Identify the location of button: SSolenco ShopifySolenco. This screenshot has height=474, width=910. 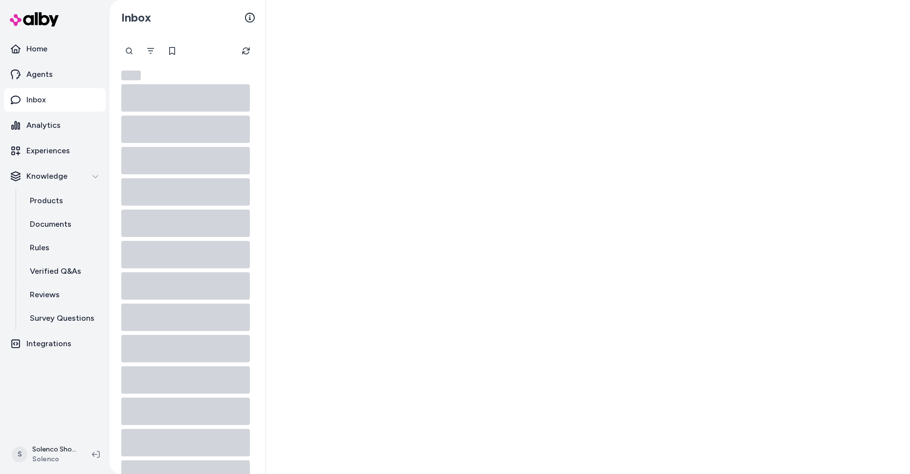
(45, 454).